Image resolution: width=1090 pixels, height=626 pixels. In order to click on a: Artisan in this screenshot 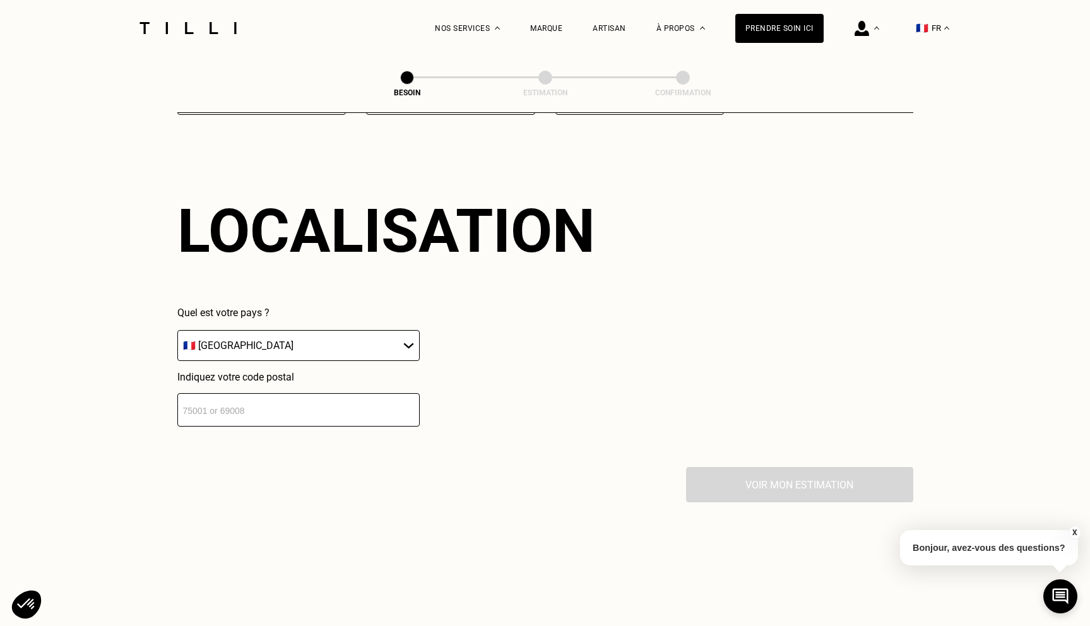, I will do `click(609, 28)`.